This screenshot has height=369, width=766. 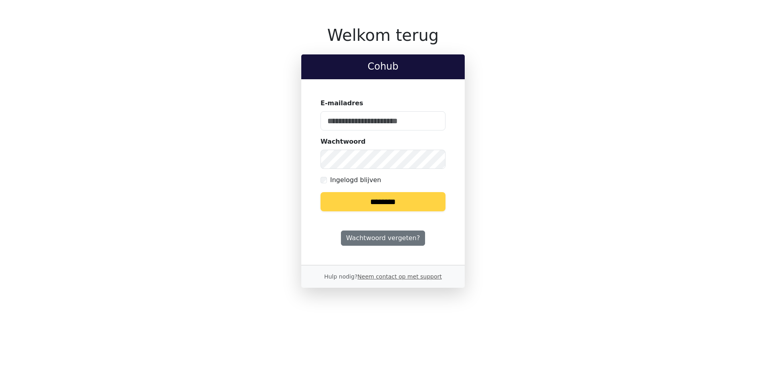 I want to click on label: E-mailadres, so click(x=342, y=103).